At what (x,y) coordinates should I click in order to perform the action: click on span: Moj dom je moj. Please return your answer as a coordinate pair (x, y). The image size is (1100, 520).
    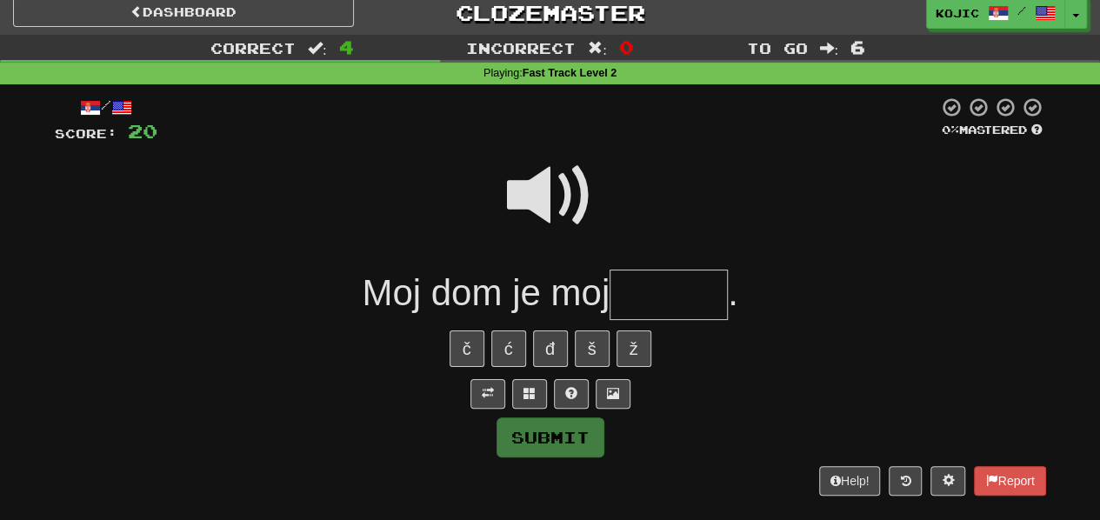
    Looking at the image, I should click on (485, 292).